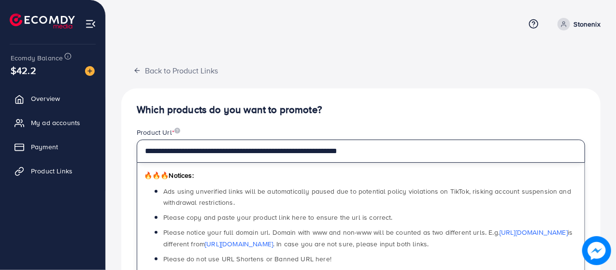  I want to click on a: My ad accounts, so click(53, 123).